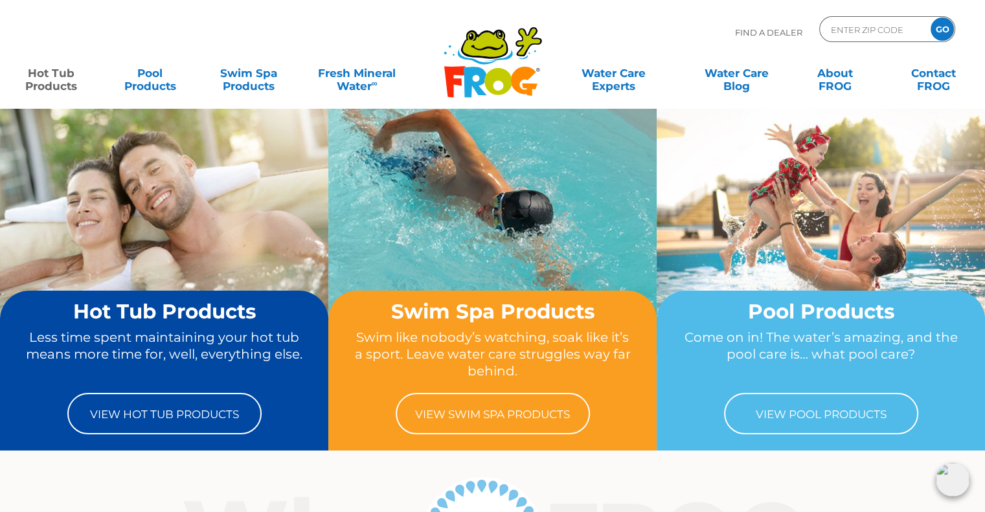 The height and width of the screenshot is (512, 985). What do you see at coordinates (942, 29) in the screenshot?
I see `input: GO` at bounding box center [942, 29].